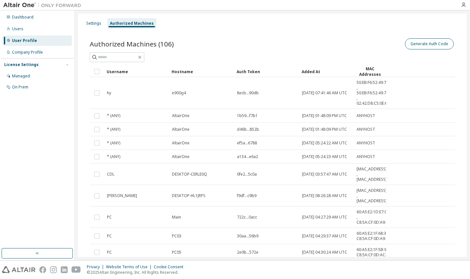 This screenshot has width=470, height=279. Describe the element at coordinates (374, 252) in the screenshot. I see `span: 60:A5:E2:1F:5B:9E , C8:5A:CF:0D:AC:8C` at that location.